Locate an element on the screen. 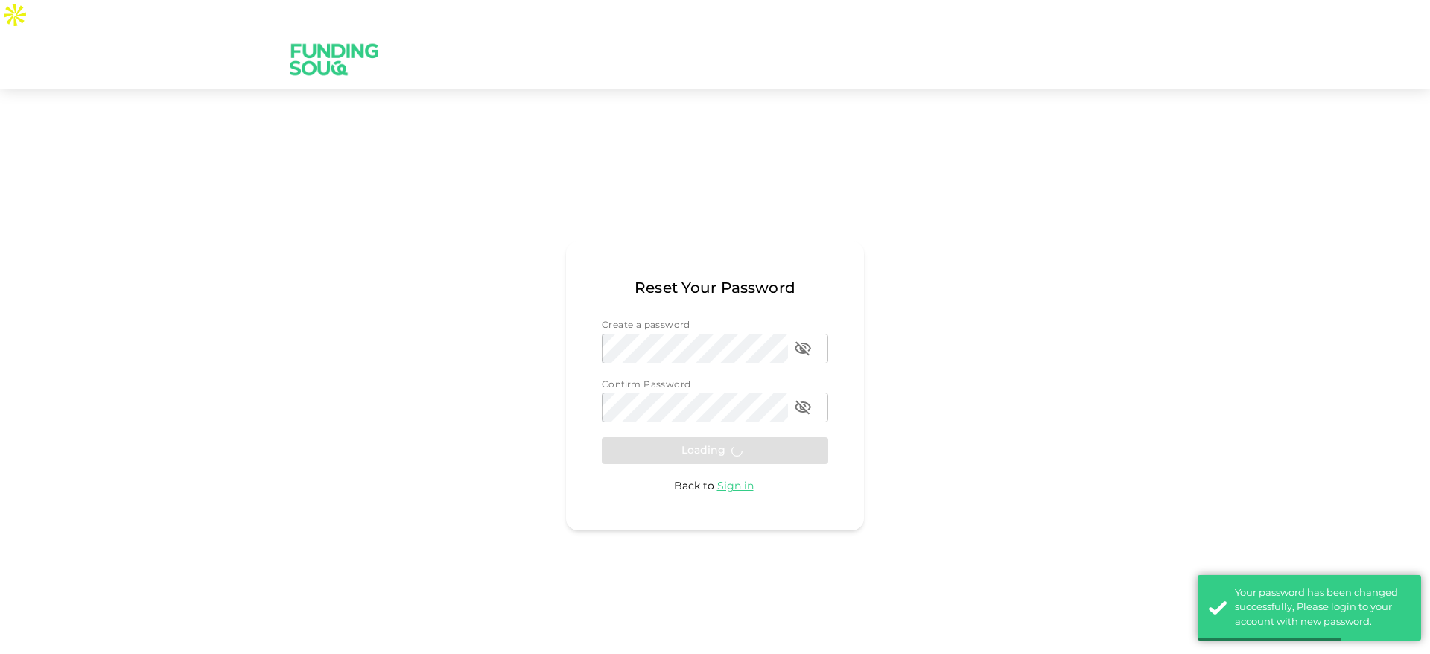 This screenshot has width=1430, height=654. span: Sign in is located at coordinates (735, 486).